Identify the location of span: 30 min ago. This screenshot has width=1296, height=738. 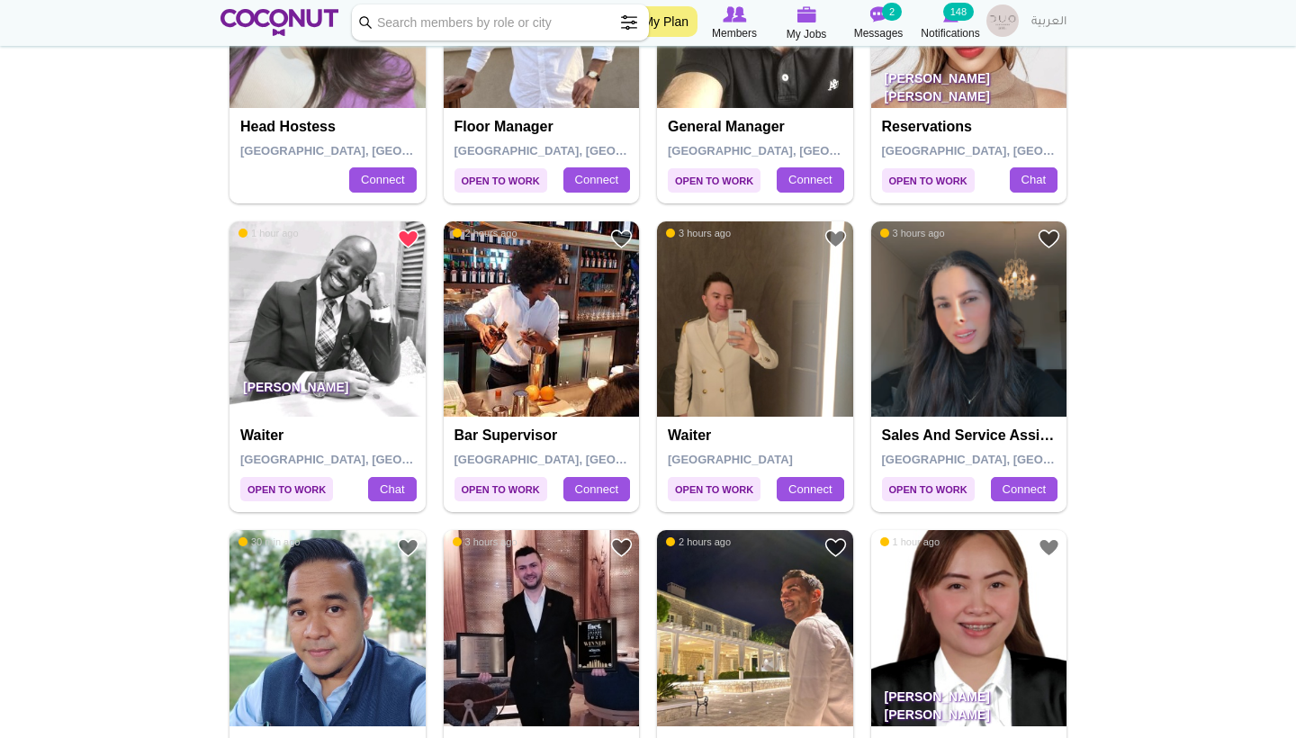
(269, 542).